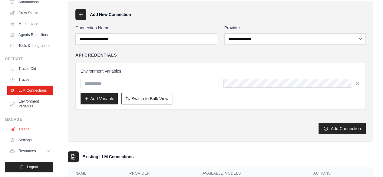 This screenshot has height=177, width=383. What do you see at coordinates (150, 99) in the screenshot?
I see `span: Switch to Bulk View` at bounding box center [150, 99].